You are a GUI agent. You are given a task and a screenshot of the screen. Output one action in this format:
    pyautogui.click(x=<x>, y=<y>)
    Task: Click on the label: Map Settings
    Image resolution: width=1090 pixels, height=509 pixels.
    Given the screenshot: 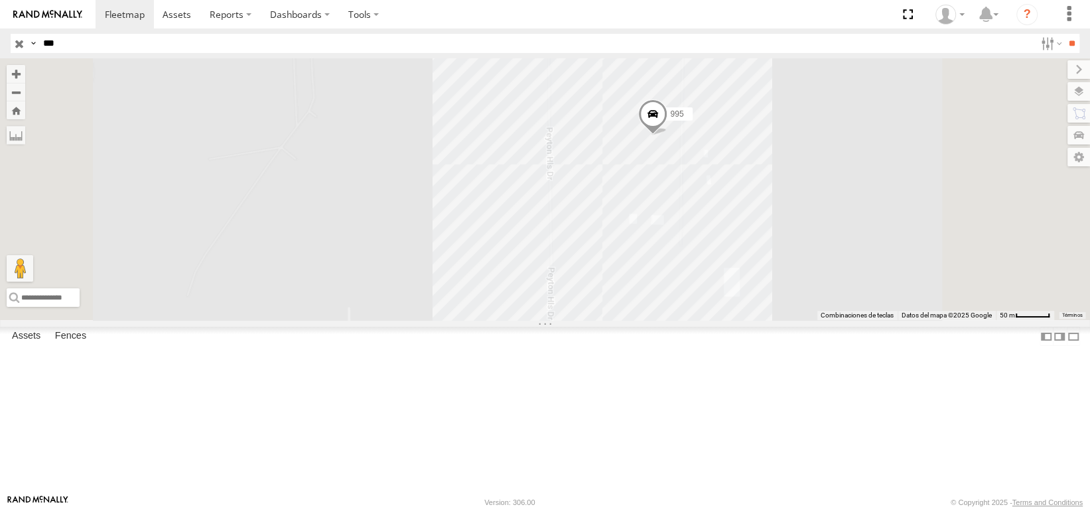 What is the action you would take?
    pyautogui.click(x=1078, y=157)
    